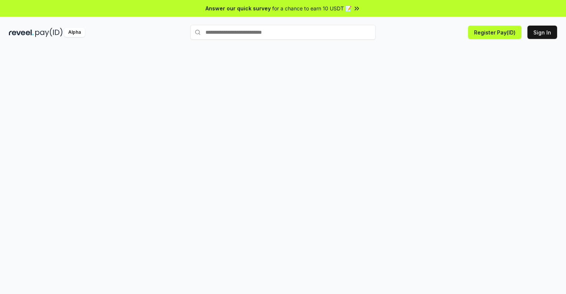  Describe the element at coordinates (312, 8) in the screenshot. I see `span: for a chance to earn 10 USDT 📝` at that location.